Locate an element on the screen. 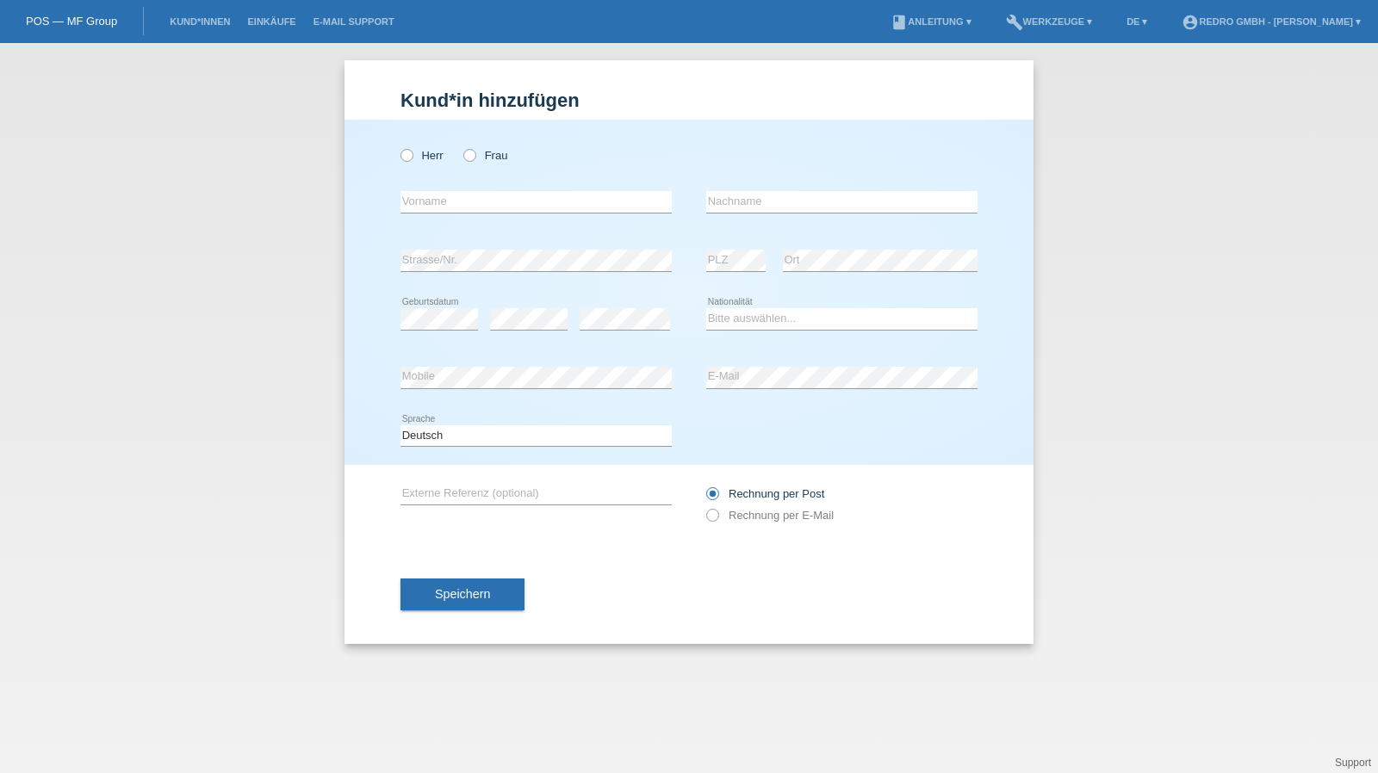  h1: Kund*in hinzufügen is located at coordinates (689, 100).